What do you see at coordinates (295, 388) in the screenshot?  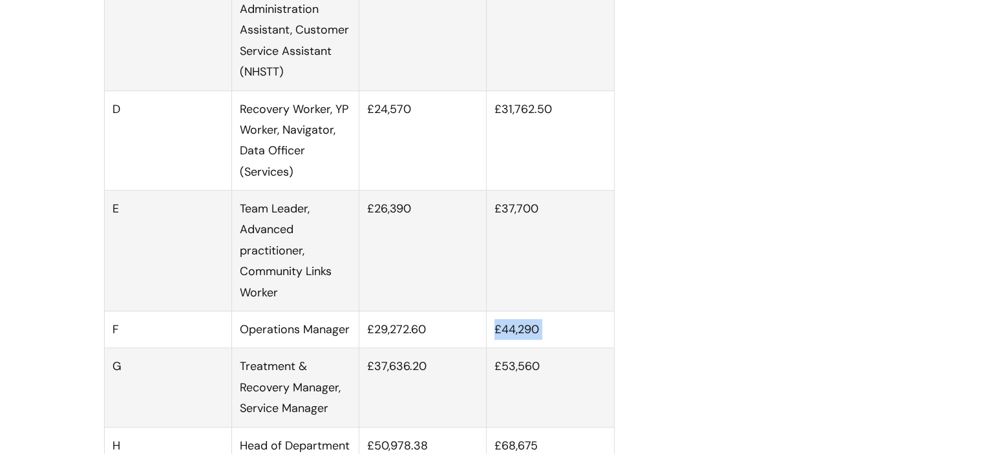 I see `td: Treatment & Recovery Manager, Service Manager` at bounding box center [295, 388].